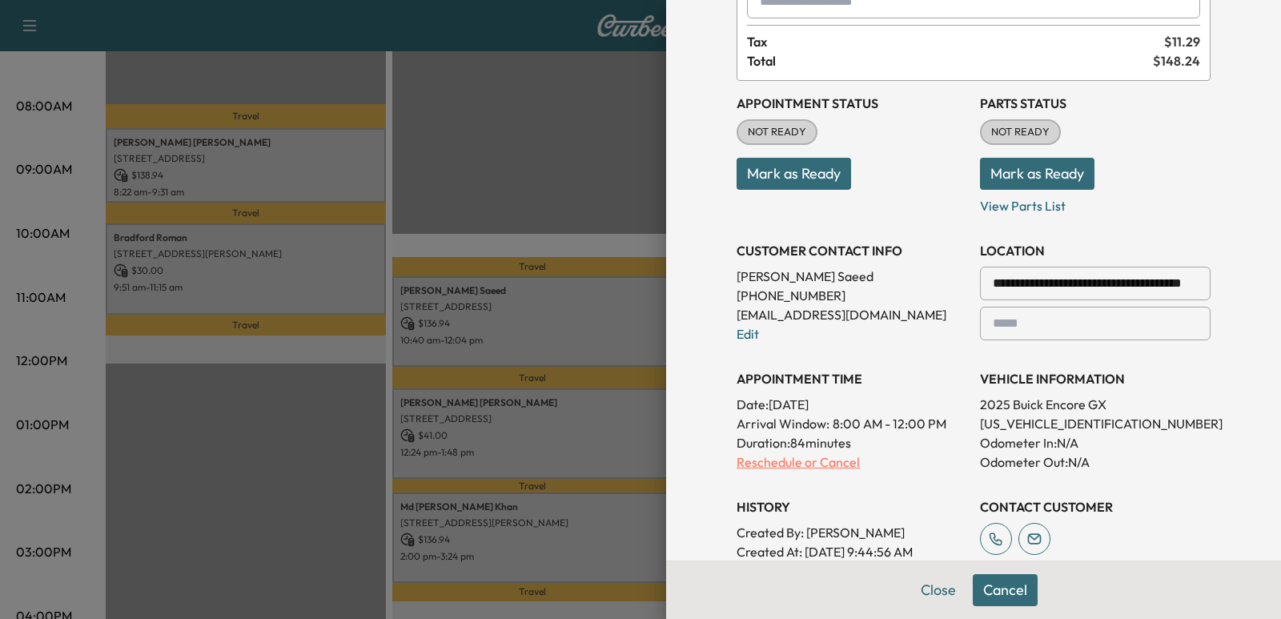 The height and width of the screenshot is (619, 1281). I want to click on h3: CONTACT CUSTOMER, so click(1095, 507).